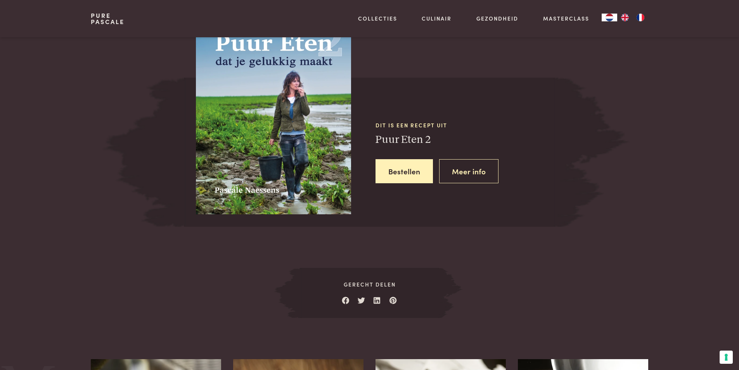  I want to click on ul: Language list, so click(632, 17).